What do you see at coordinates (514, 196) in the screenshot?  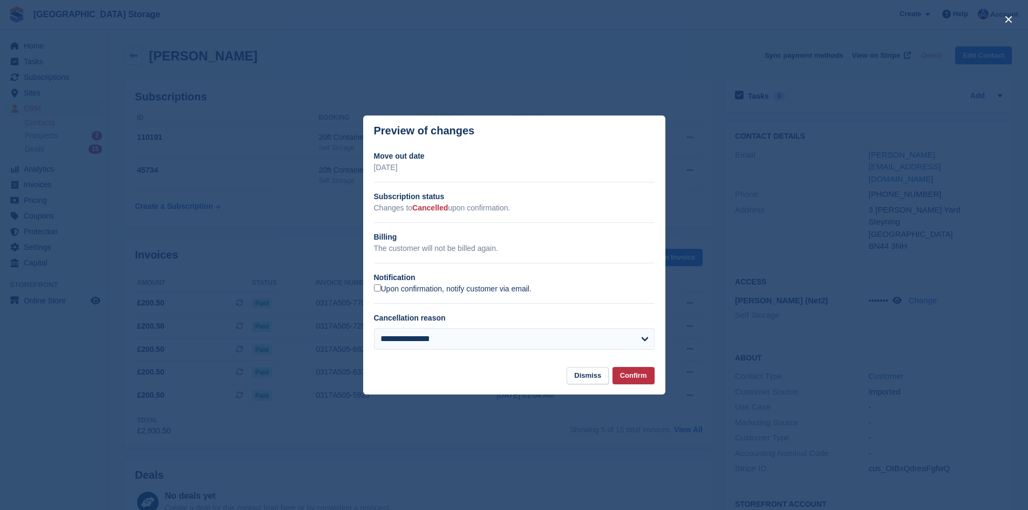 I see `h2: Subscription status` at bounding box center [514, 196].